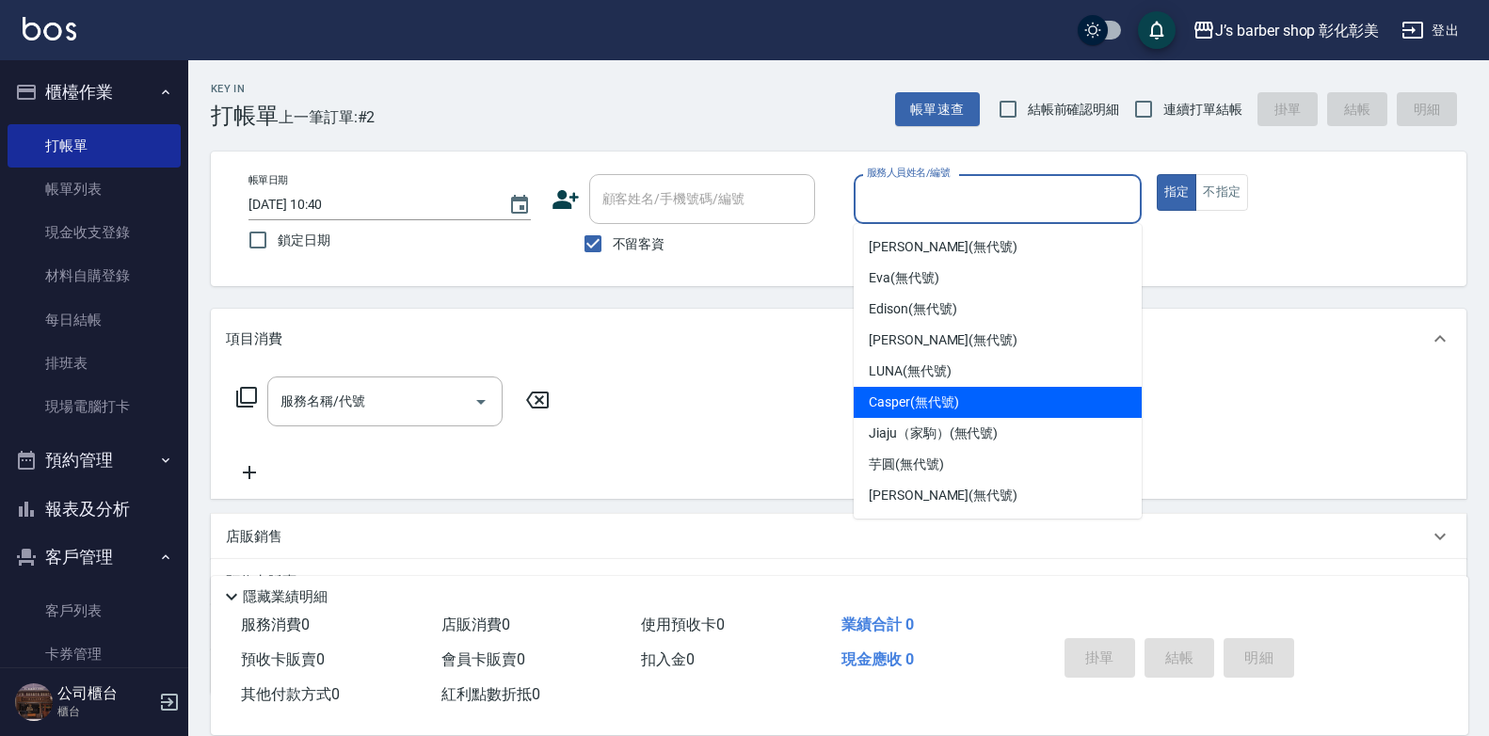  I want to click on span: 服務消費 0, so click(275, 624).